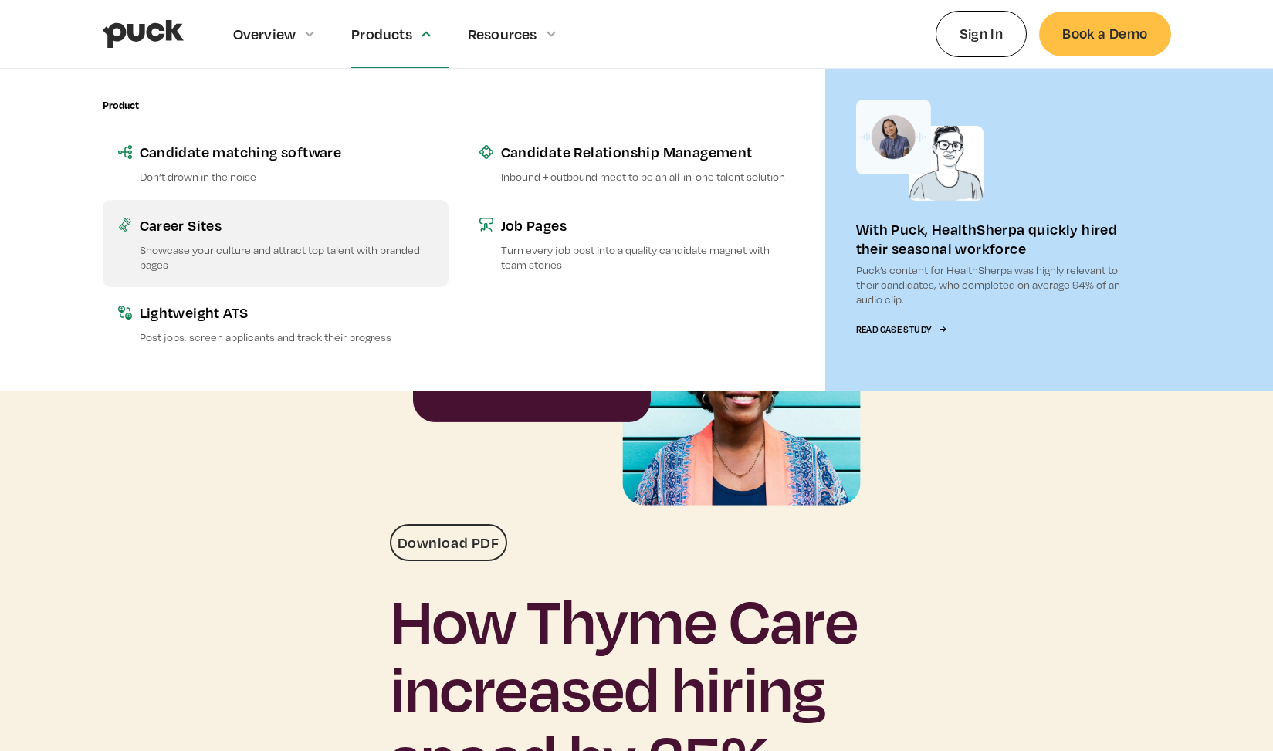 This screenshot has width=1273, height=751. Describe the element at coordinates (286, 312) in the screenshot. I see `div: Lightweight ATS` at that location.